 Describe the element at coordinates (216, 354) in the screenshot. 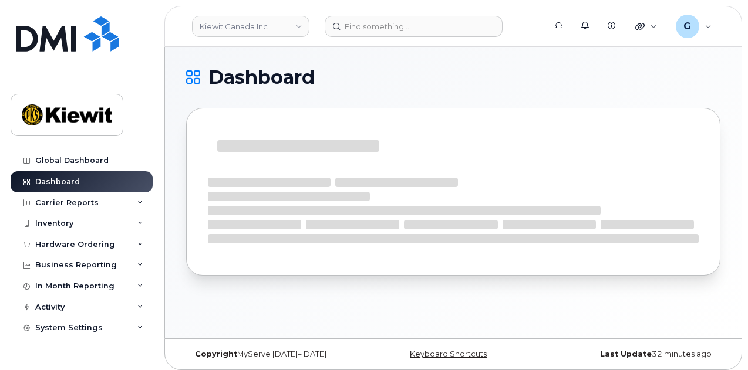

I see `strong: Copyright` at that location.